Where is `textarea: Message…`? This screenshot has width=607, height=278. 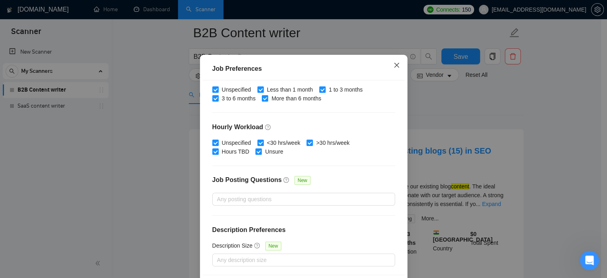 textarea: Message… is located at coordinates (80, 200).